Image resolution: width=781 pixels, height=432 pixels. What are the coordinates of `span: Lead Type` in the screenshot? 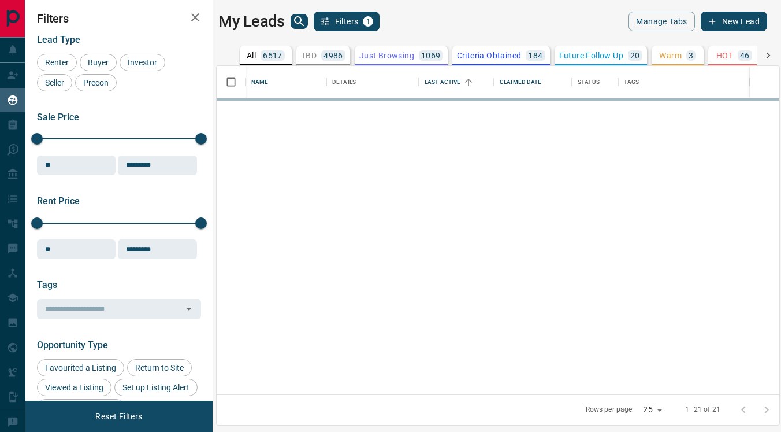 It's located at (58, 39).